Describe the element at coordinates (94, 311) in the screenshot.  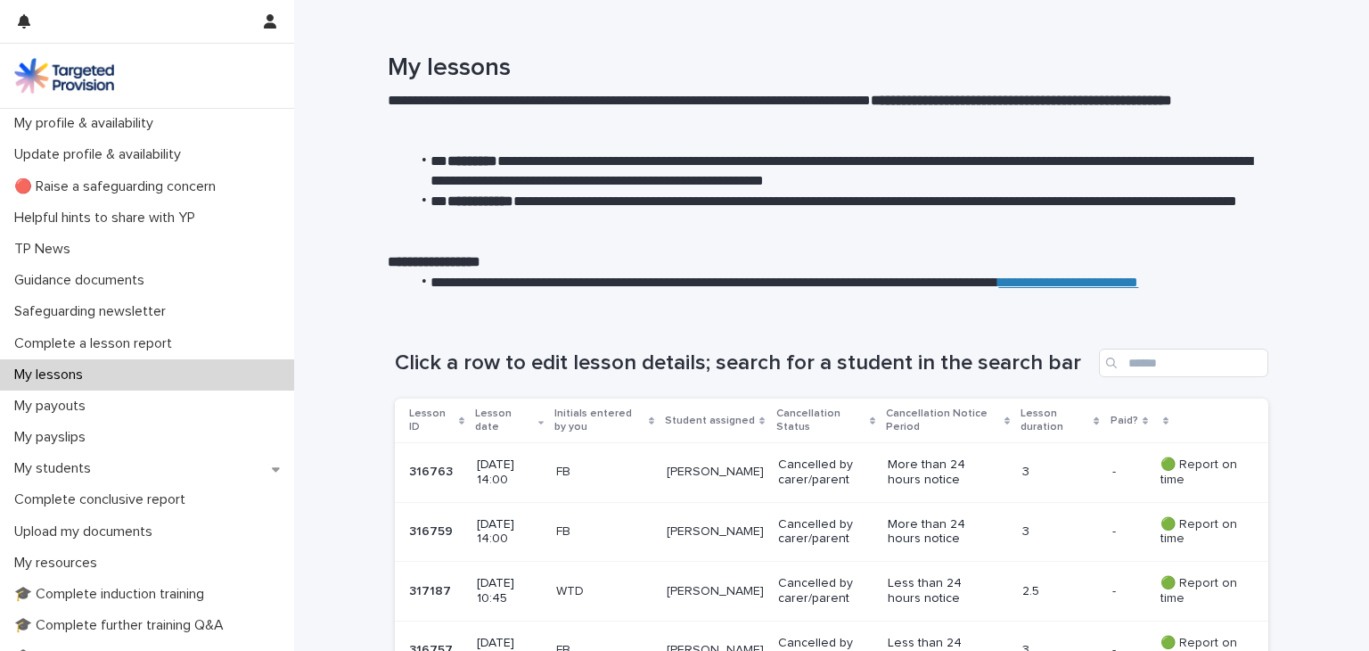
I see `p: Safeguarding newsletter` at that location.